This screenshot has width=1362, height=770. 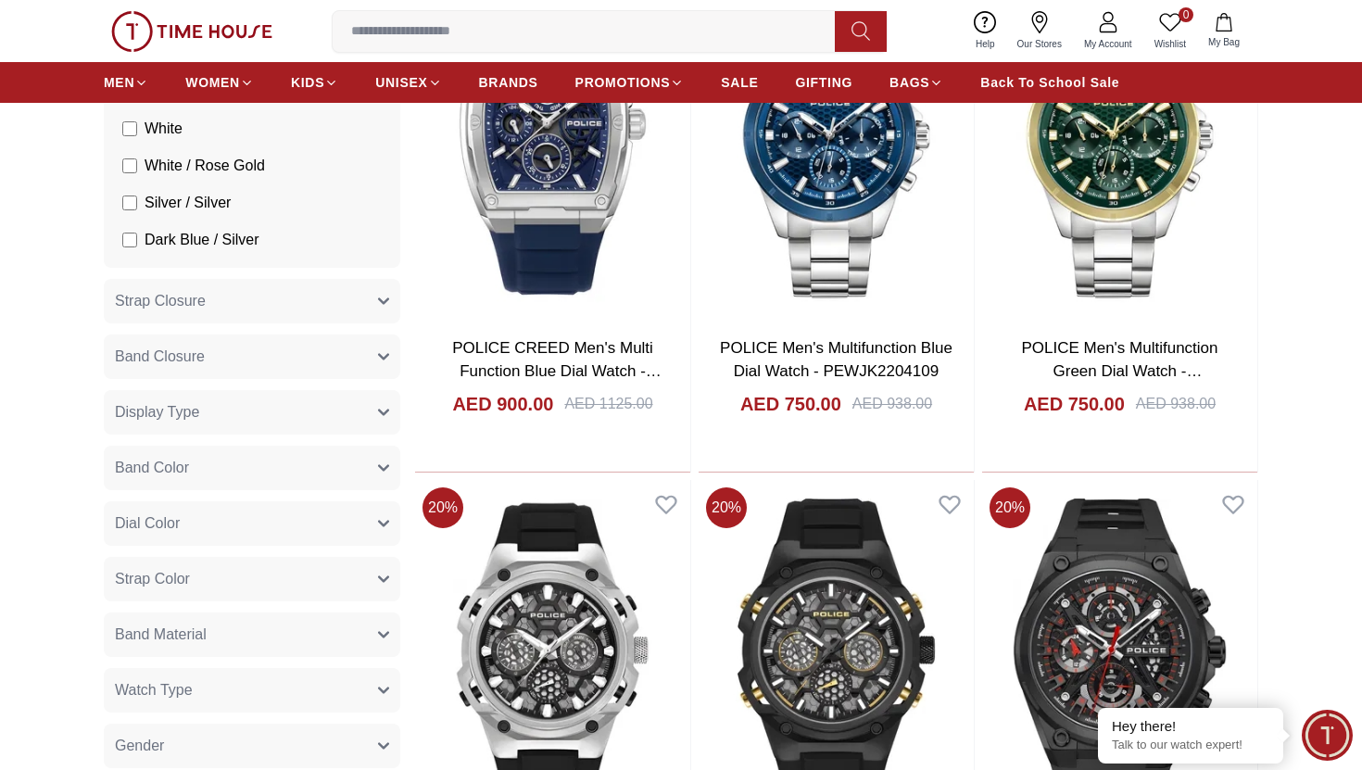 What do you see at coordinates (130, 166) in the screenshot?
I see `input: White / Rose Gold` at bounding box center [130, 166].